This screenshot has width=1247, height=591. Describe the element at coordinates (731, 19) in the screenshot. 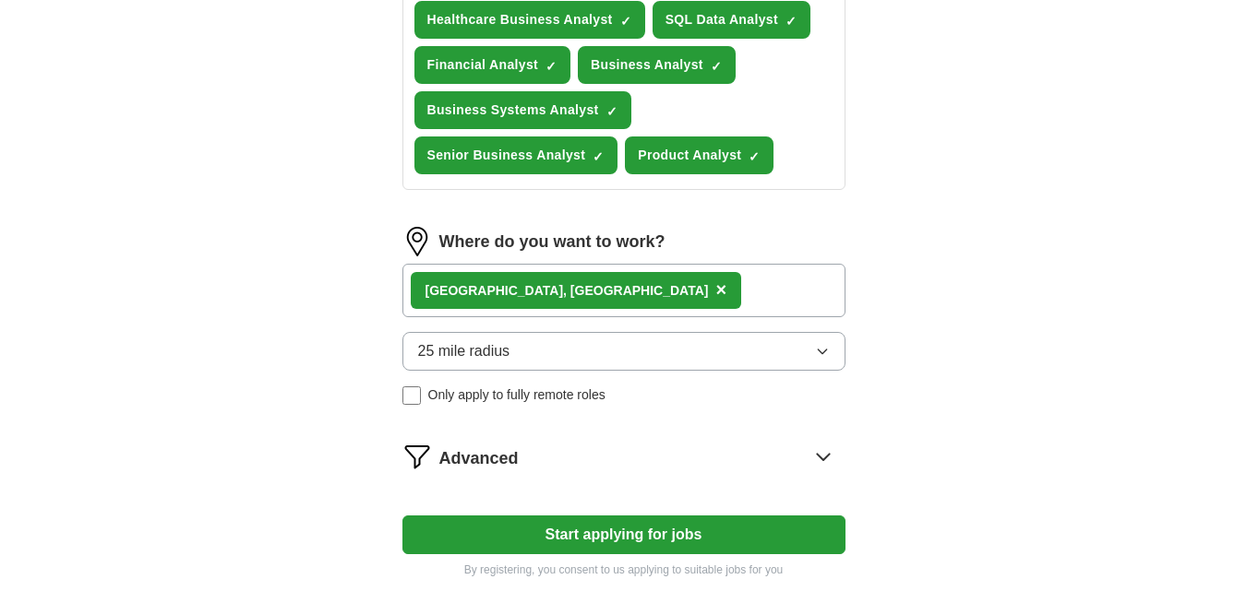

I see `button: SQL Data Analyst✓` at that location.